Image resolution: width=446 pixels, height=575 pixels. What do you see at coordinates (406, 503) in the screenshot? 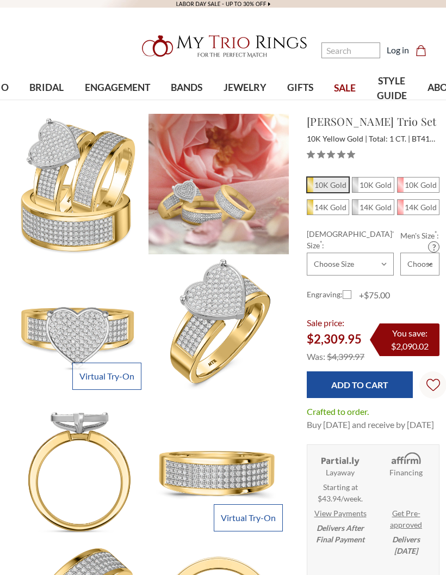
I see `li: Affirm` at bounding box center [406, 503].